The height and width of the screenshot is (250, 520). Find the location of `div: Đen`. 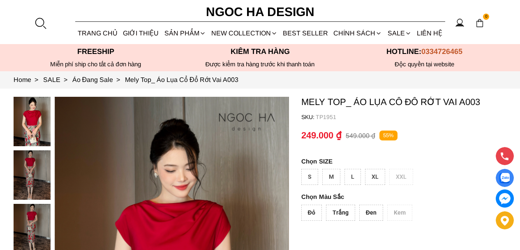

div: Đen is located at coordinates (372, 212).